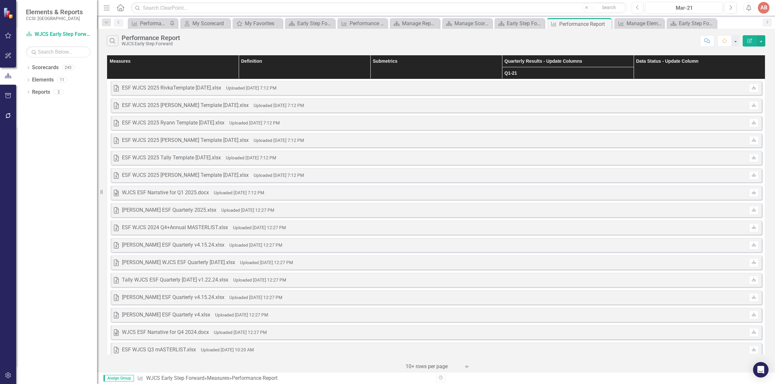 This screenshot has height=384, width=775. What do you see at coordinates (258, 23) in the screenshot?
I see `a: My Favorites` at bounding box center [258, 23].